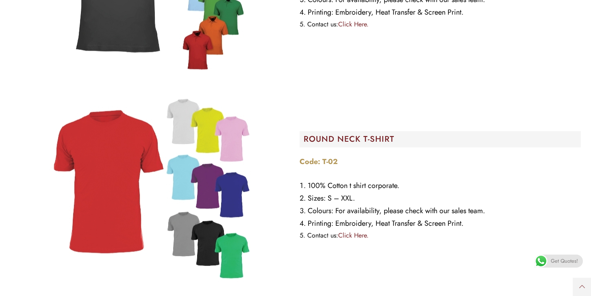 This screenshot has width=591, height=296. Describe the element at coordinates (318, 162) in the screenshot. I see `strong: Code: T-02` at that location.